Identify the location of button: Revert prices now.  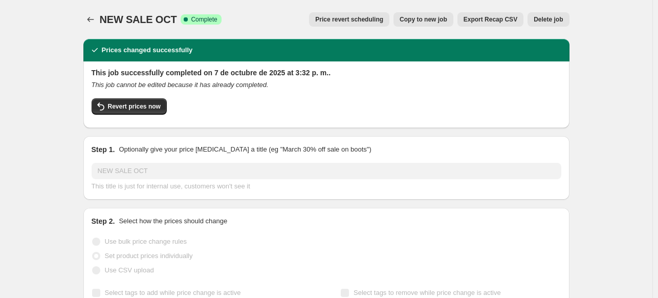
(129, 106).